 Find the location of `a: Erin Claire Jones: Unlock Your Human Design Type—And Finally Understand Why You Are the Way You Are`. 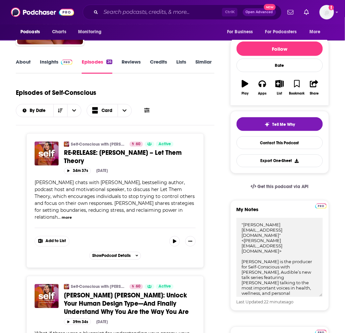

a: Erin Claire Jones: Unlock Your Human Design Type—And Finally Understand Why You Are the Way You Are is located at coordinates (46, 296).